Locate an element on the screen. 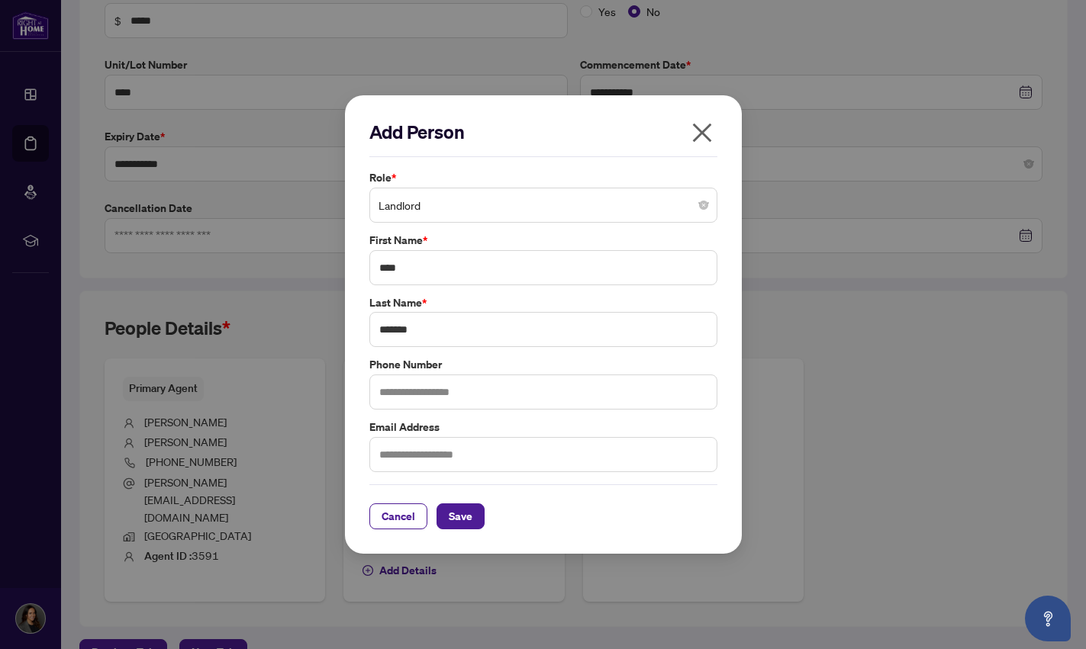 Image resolution: width=1086 pixels, height=649 pixels. button: Open asap is located at coordinates (1048, 619).